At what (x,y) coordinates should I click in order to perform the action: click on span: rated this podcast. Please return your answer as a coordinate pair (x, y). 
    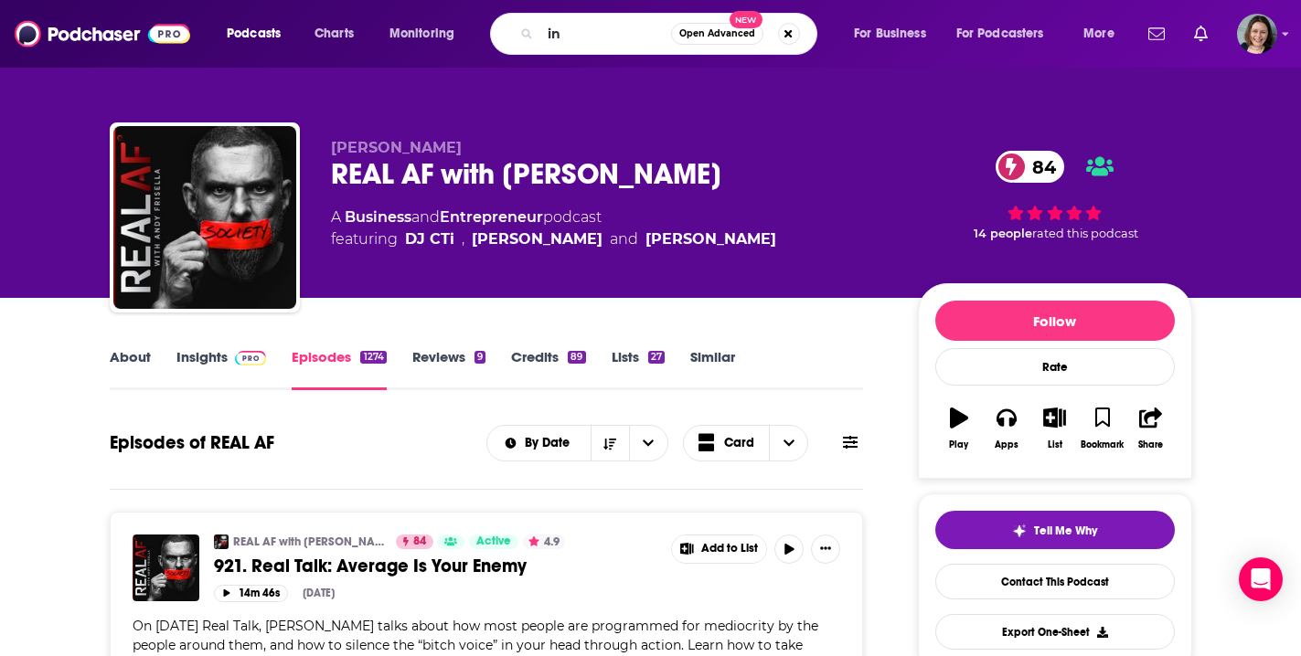
    Looking at the image, I should click on (1085, 233).